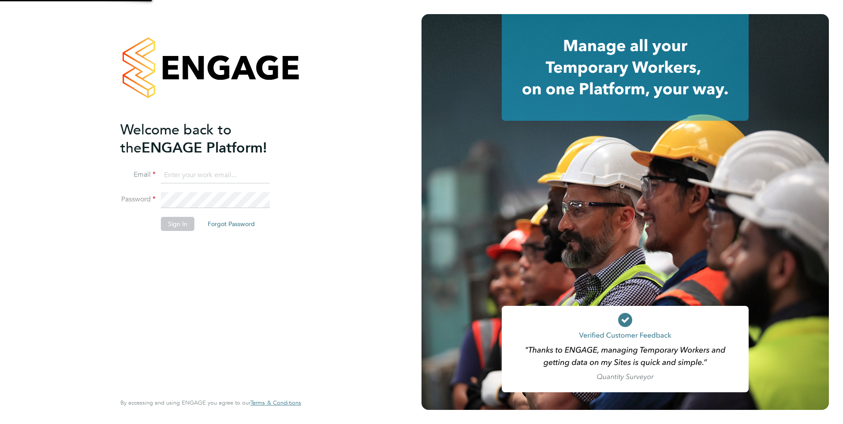 The height and width of the screenshot is (424, 843). I want to click on label: Email, so click(138, 175).